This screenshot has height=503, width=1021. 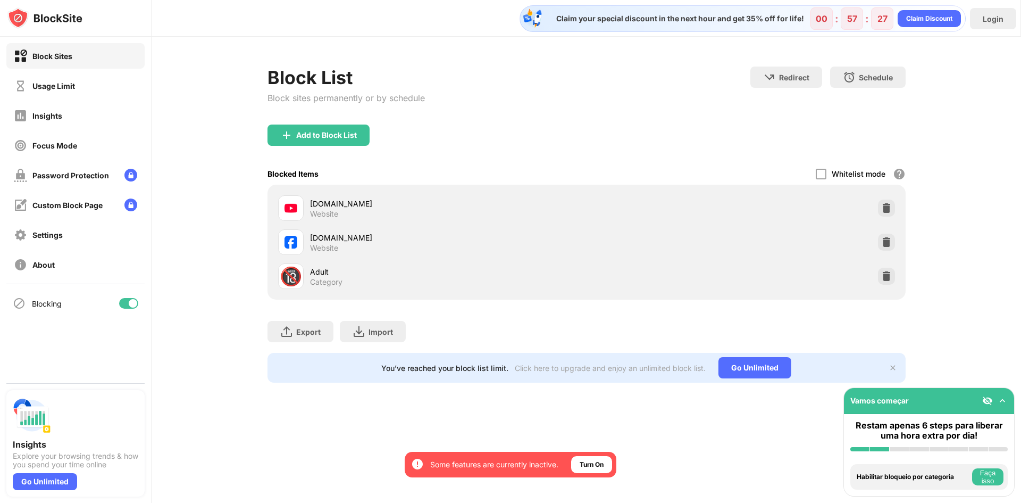 I want to click on div: About, so click(x=44, y=264).